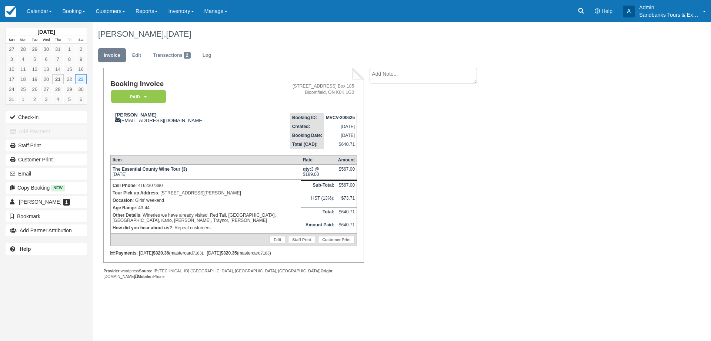 The image size is (711, 341). Describe the element at coordinates (307, 135) in the screenshot. I see `th: Booking Date:` at that location.